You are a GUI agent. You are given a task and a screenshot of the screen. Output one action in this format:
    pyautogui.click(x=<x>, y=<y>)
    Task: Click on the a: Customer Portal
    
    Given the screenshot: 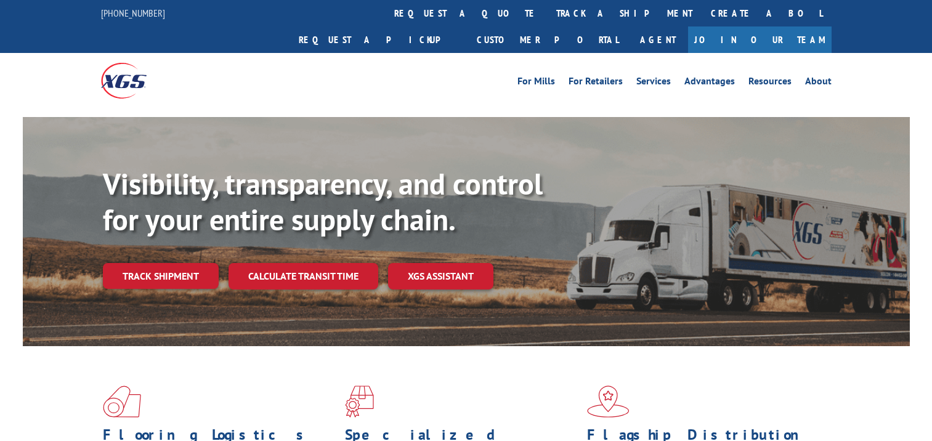 What is the action you would take?
    pyautogui.click(x=548, y=39)
    